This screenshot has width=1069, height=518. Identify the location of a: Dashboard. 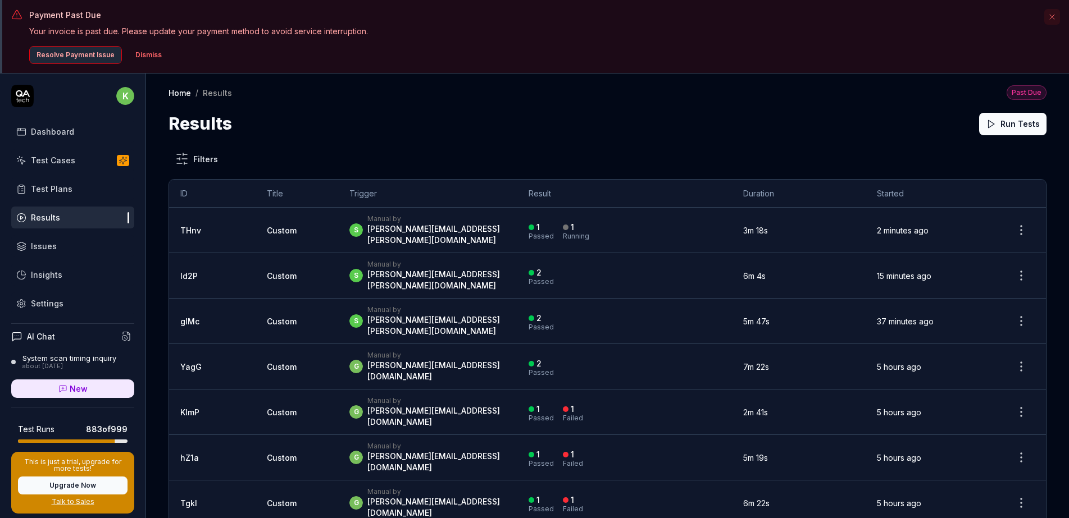
(72, 131).